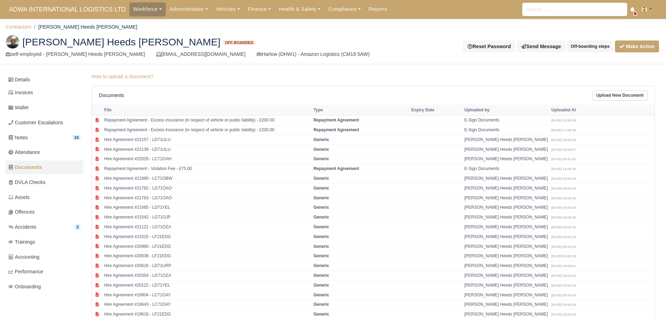 The height and width of the screenshot is (318, 666). What do you see at coordinates (19, 197) in the screenshot?
I see `span: Assets` at bounding box center [19, 197].